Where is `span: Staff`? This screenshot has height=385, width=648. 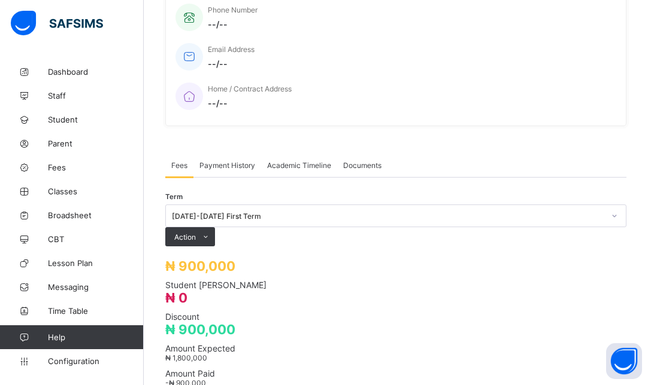
span: Staff is located at coordinates (96, 96).